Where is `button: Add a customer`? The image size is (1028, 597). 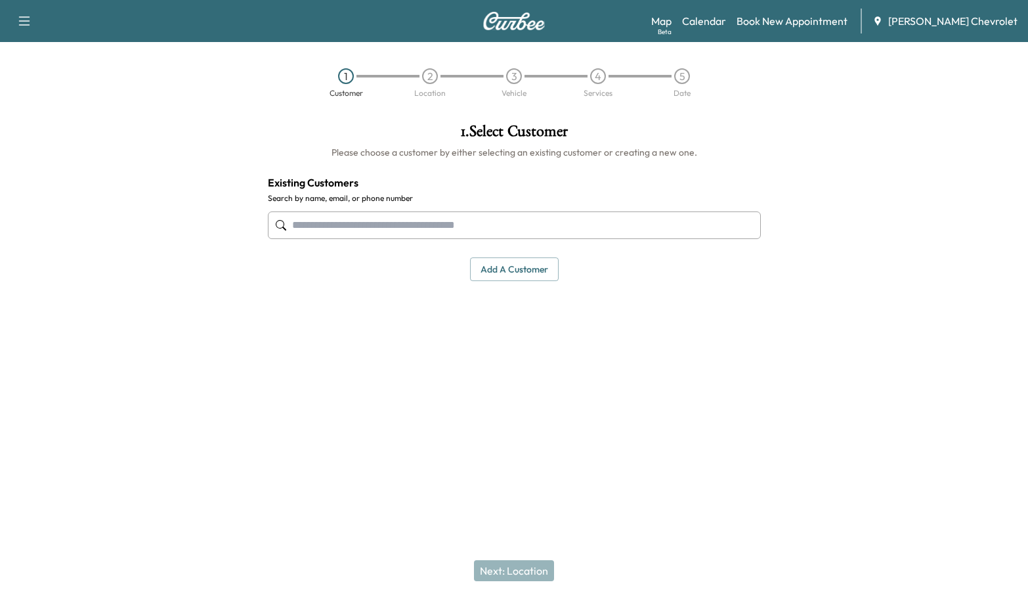 button: Add a customer is located at coordinates (514, 269).